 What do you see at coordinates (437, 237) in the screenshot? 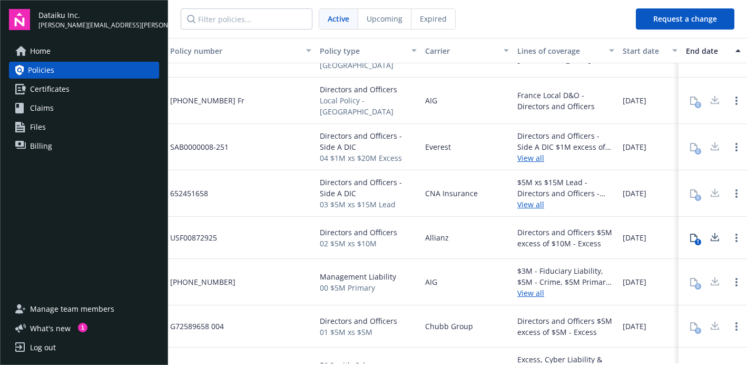
I see `span: Allianz` at bounding box center [437, 237].